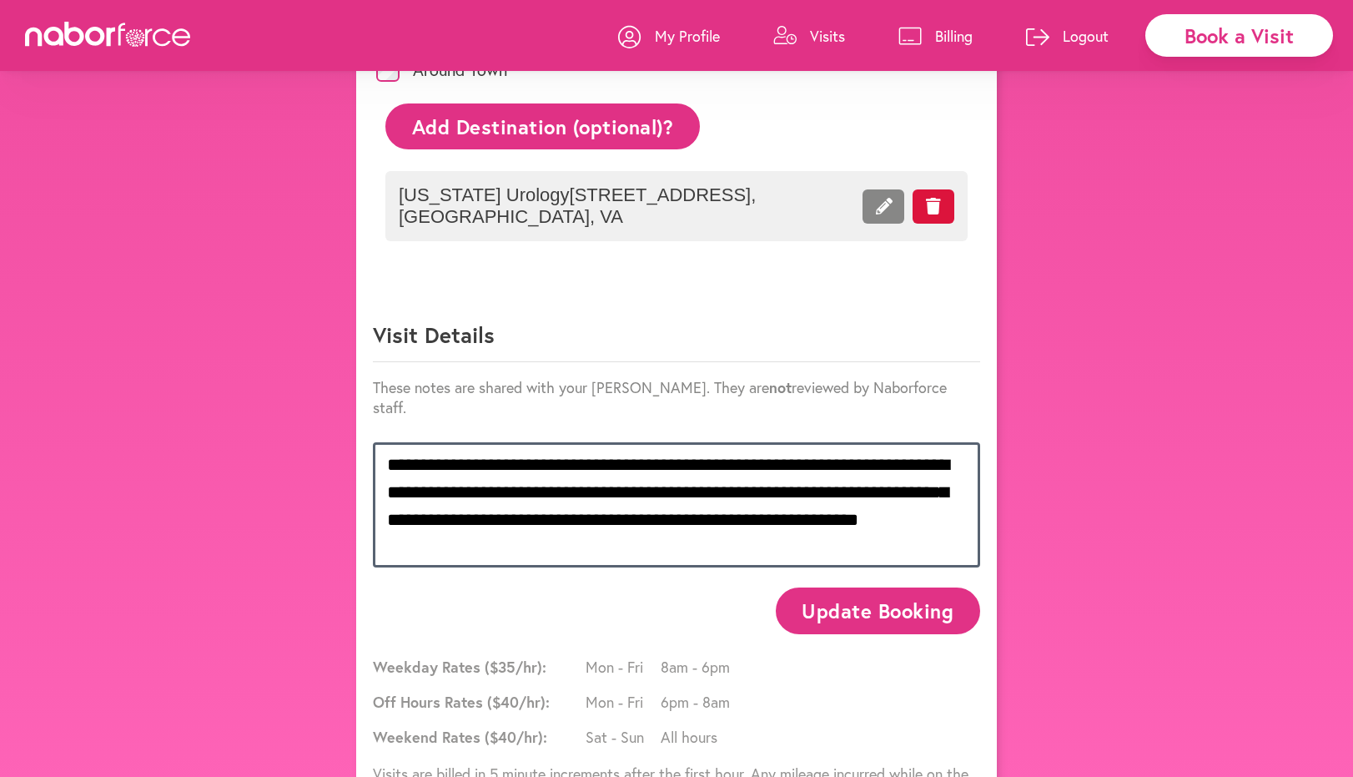  I want to click on span: Off Hours Rates, so click(477, 702).